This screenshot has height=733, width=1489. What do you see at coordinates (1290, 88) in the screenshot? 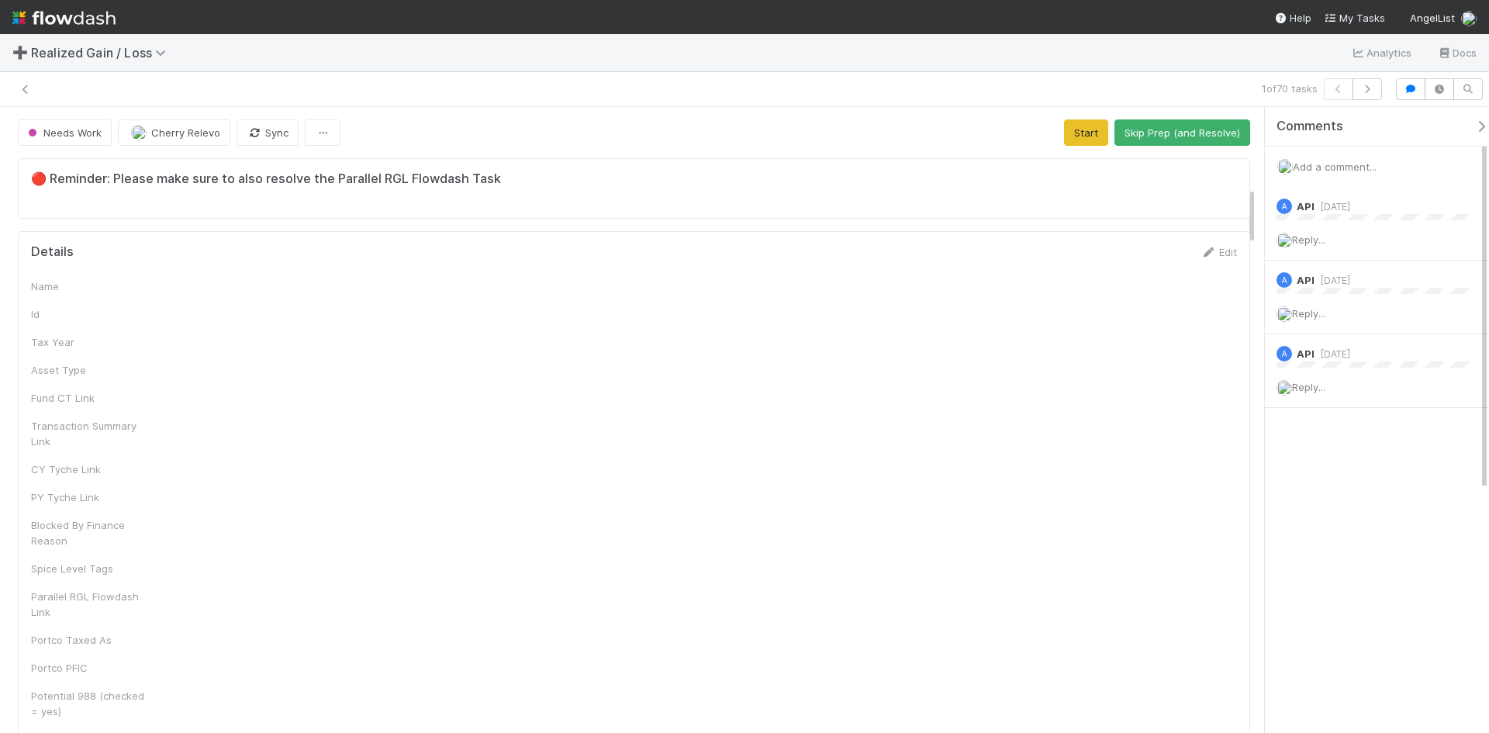
I see `span: 1 of 70 tasks` at bounding box center [1290, 88].